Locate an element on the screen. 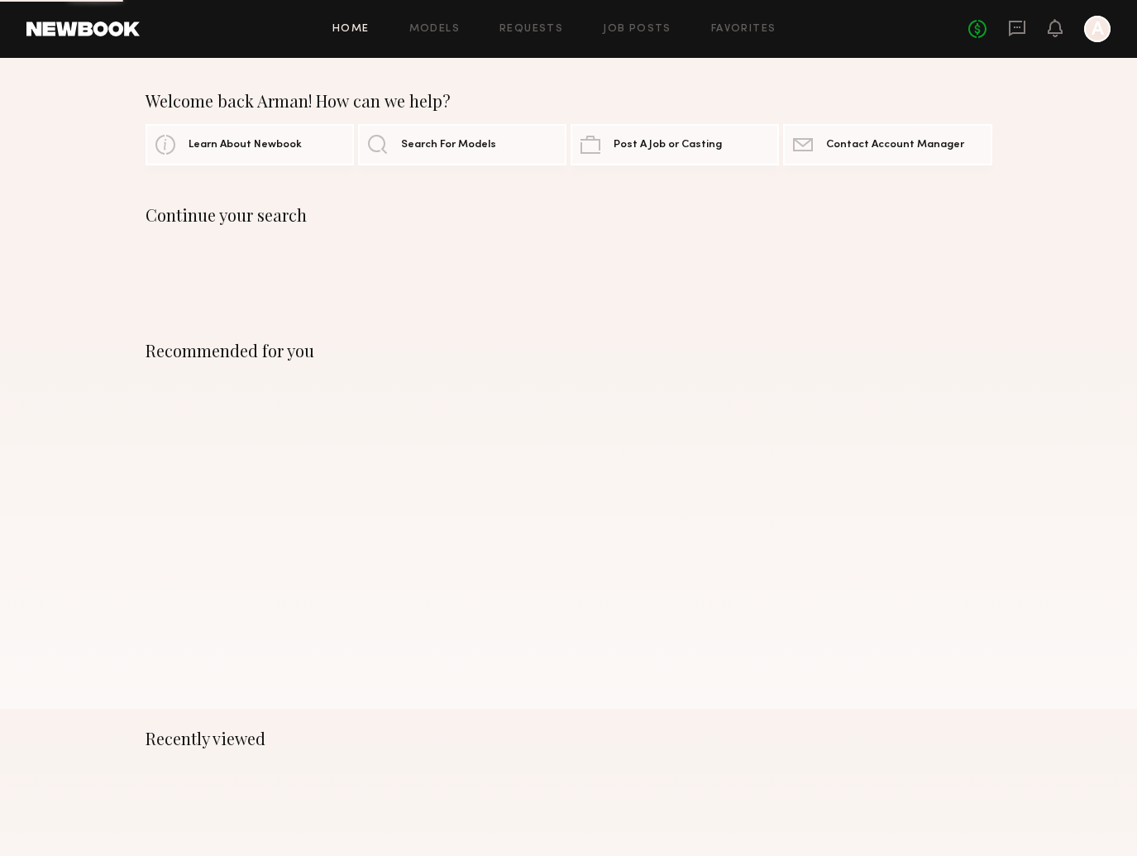  a: Requests is located at coordinates (531, 29).